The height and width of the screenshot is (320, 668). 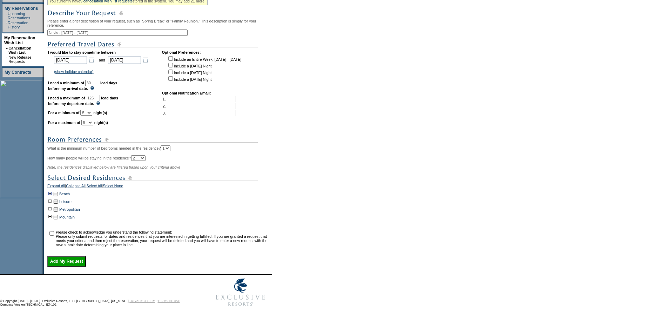 What do you see at coordinates (64, 122) in the screenshot?
I see `b: For a maximum of` at bounding box center [64, 122].